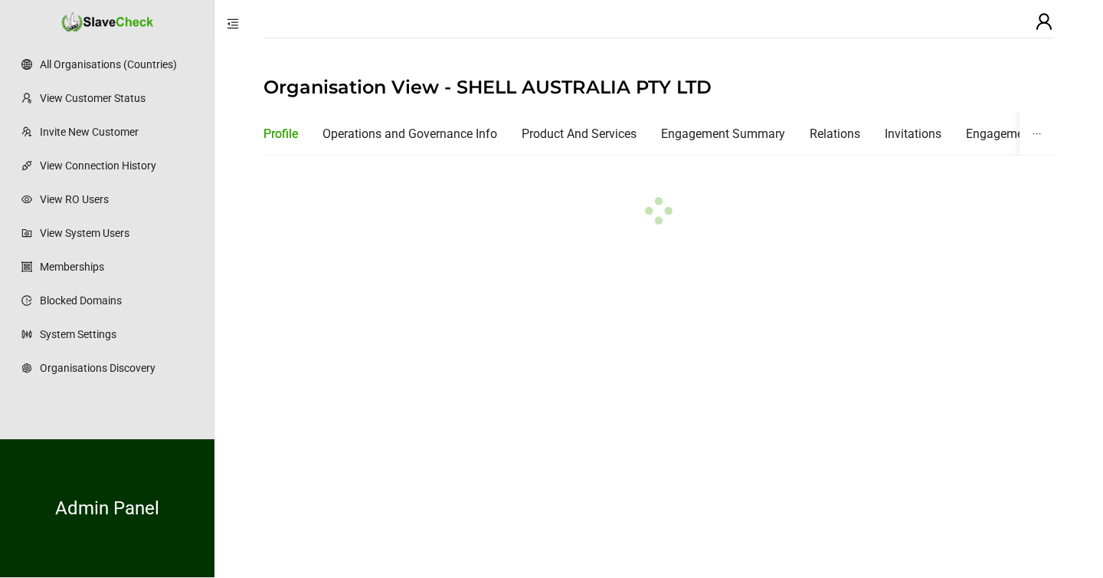 This screenshot has width=1103, height=578. Describe the element at coordinates (119, 300) in the screenshot. I see `a: Blocked Domains` at that location.